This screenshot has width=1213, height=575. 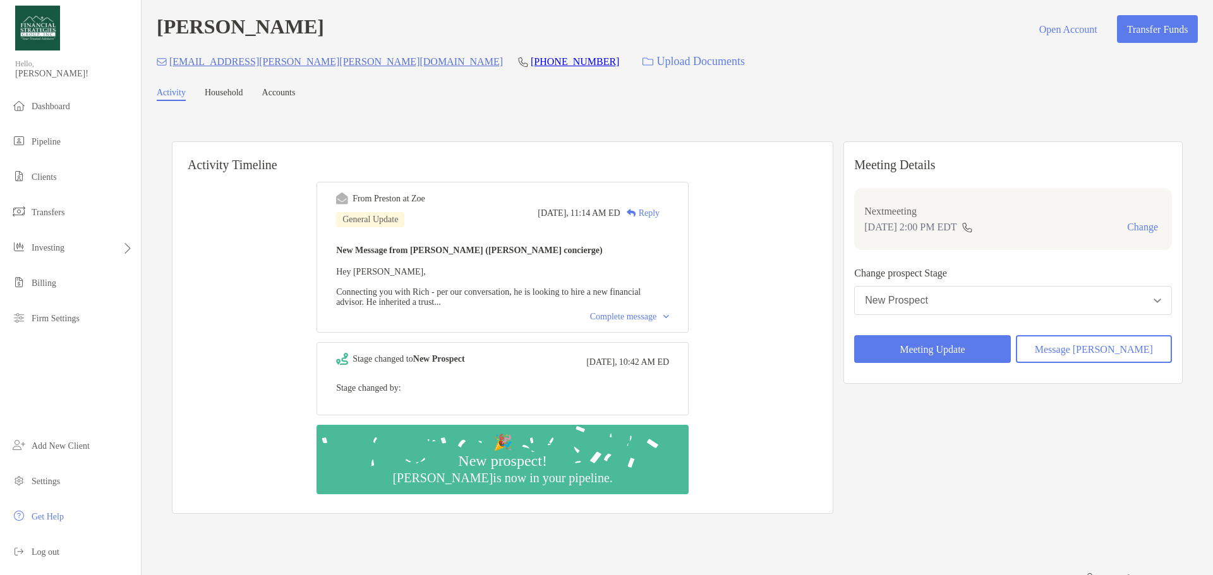 I want to click on div: Reply, so click(x=640, y=213).